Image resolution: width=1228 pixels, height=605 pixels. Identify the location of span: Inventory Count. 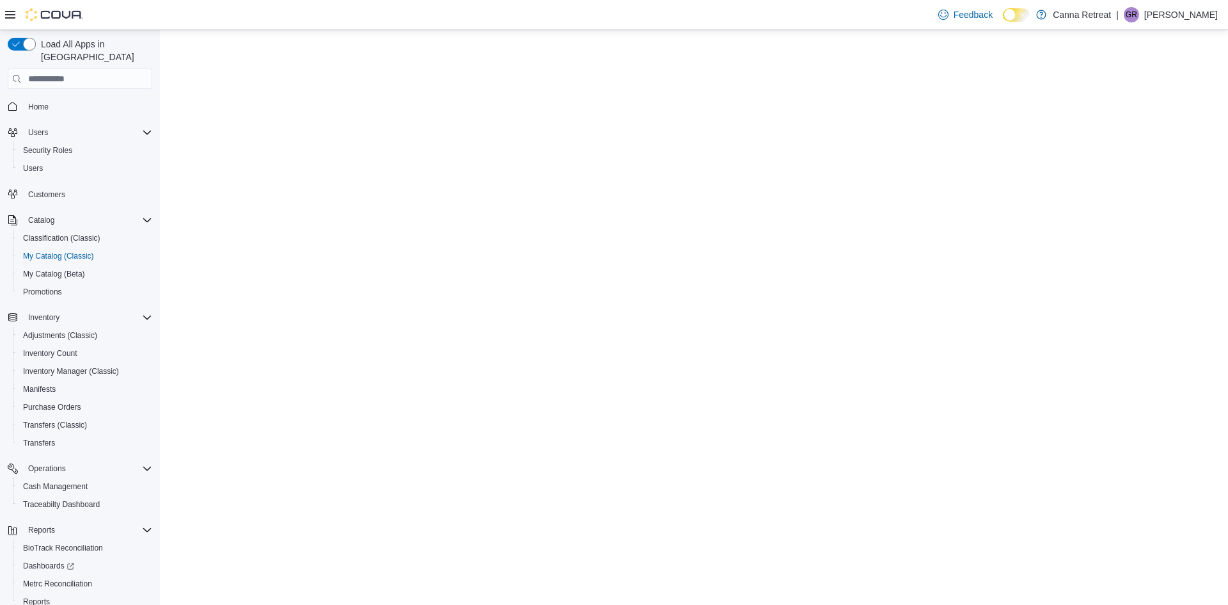
(85, 353).